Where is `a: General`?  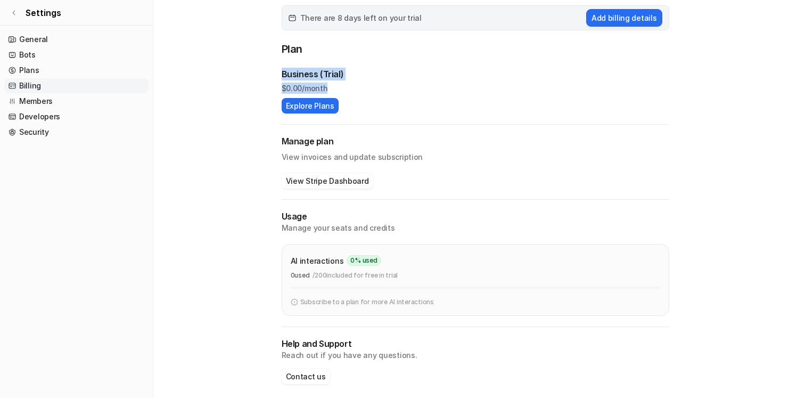 a: General is located at coordinates (76, 39).